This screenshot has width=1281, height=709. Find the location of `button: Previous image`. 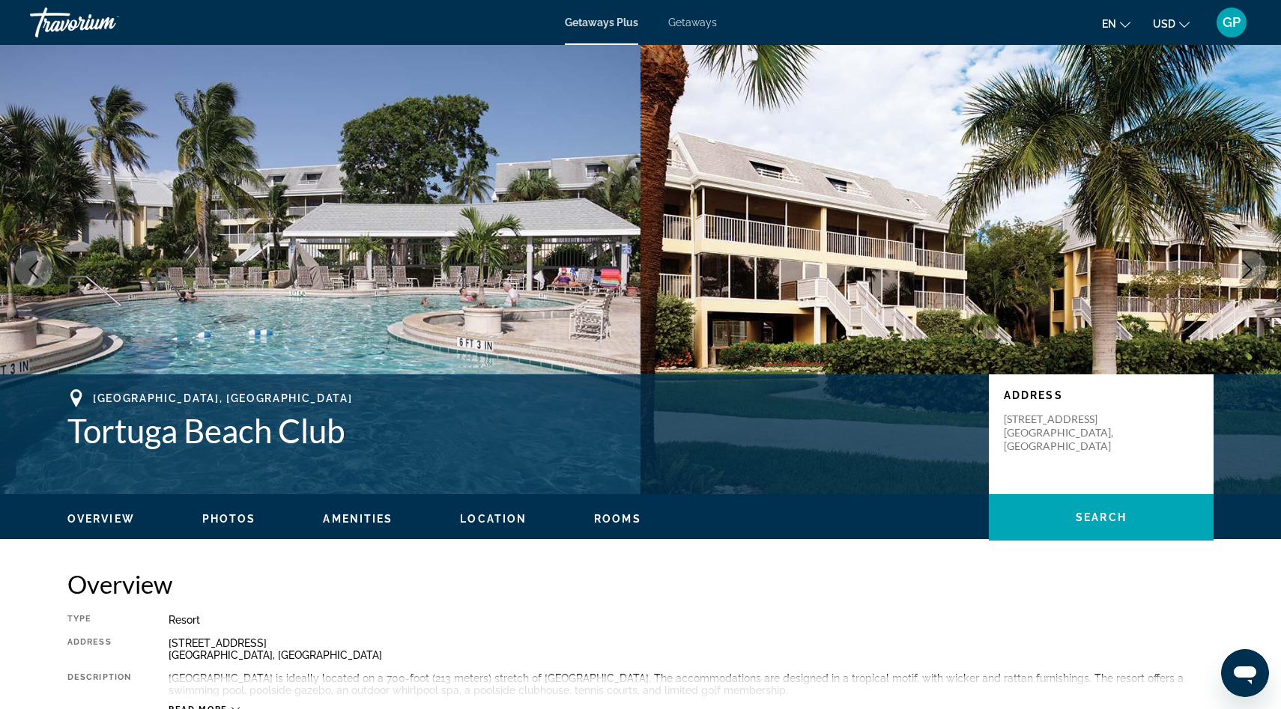

button: Previous image is located at coordinates (34, 270).